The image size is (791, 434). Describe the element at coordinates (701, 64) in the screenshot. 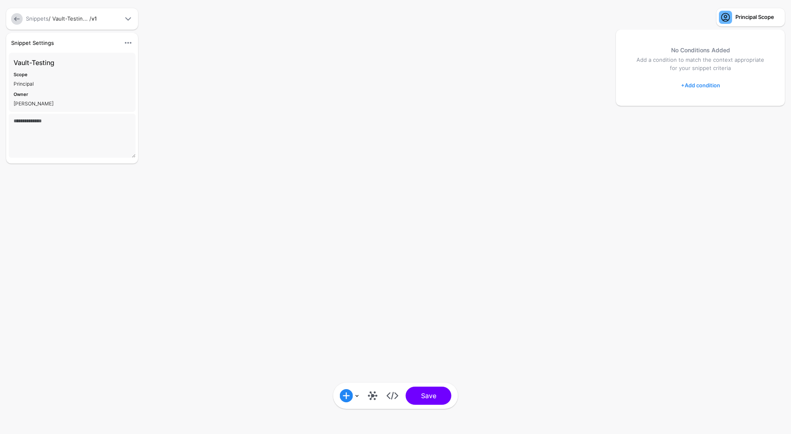

I see `p: Add a condition to match the context appropriate for your snippet criteria` at that location.